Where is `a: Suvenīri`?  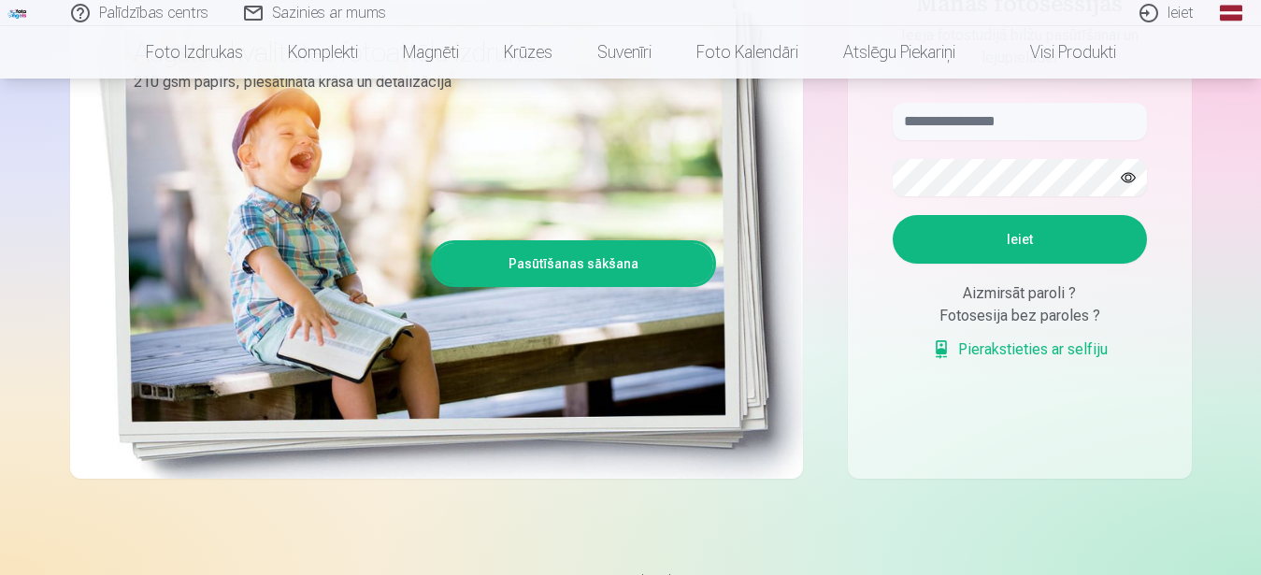 a: Suvenīri is located at coordinates (625, 52).